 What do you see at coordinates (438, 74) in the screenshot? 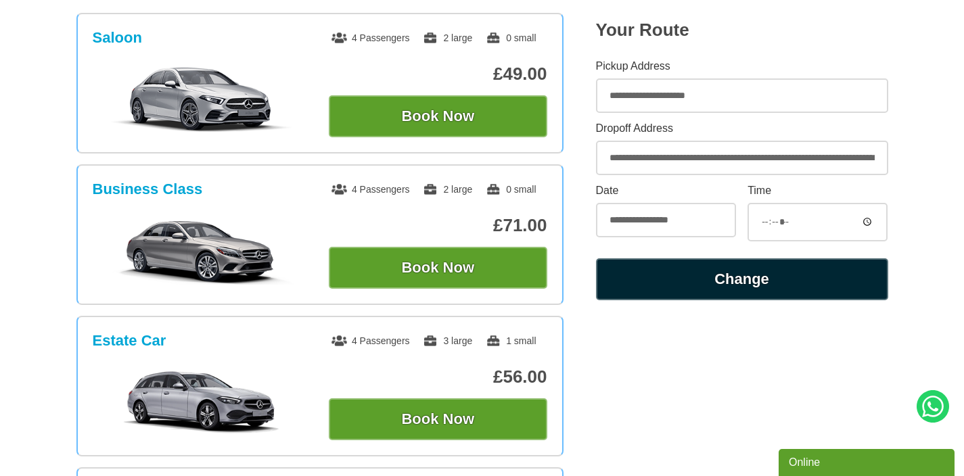
I see `p: £49.00` at bounding box center [438, 74].